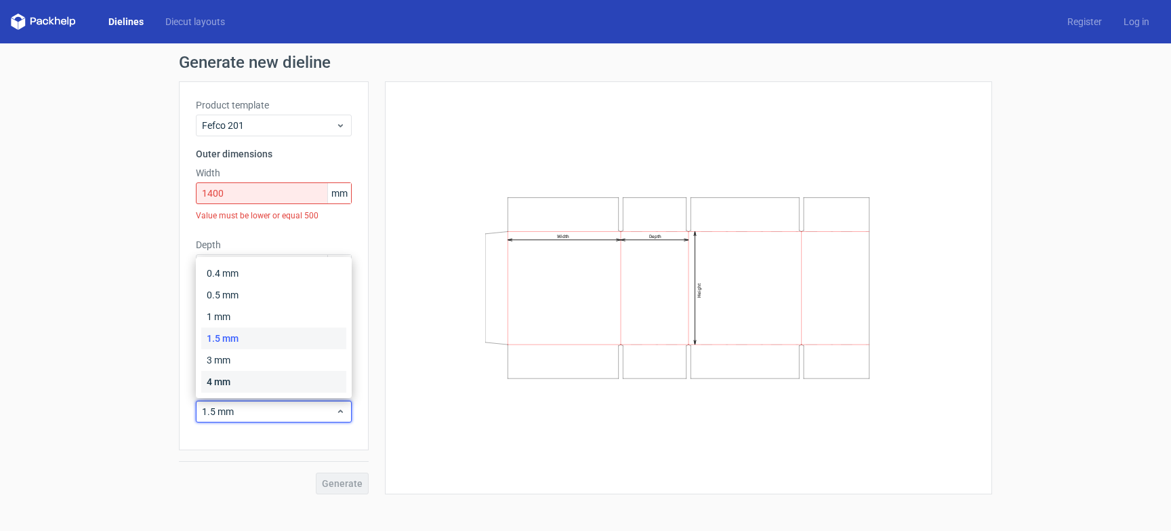 The width and height of the screenshot is (1171, 531). I want to click on h1: Generate new dieline, so click(586, 62).